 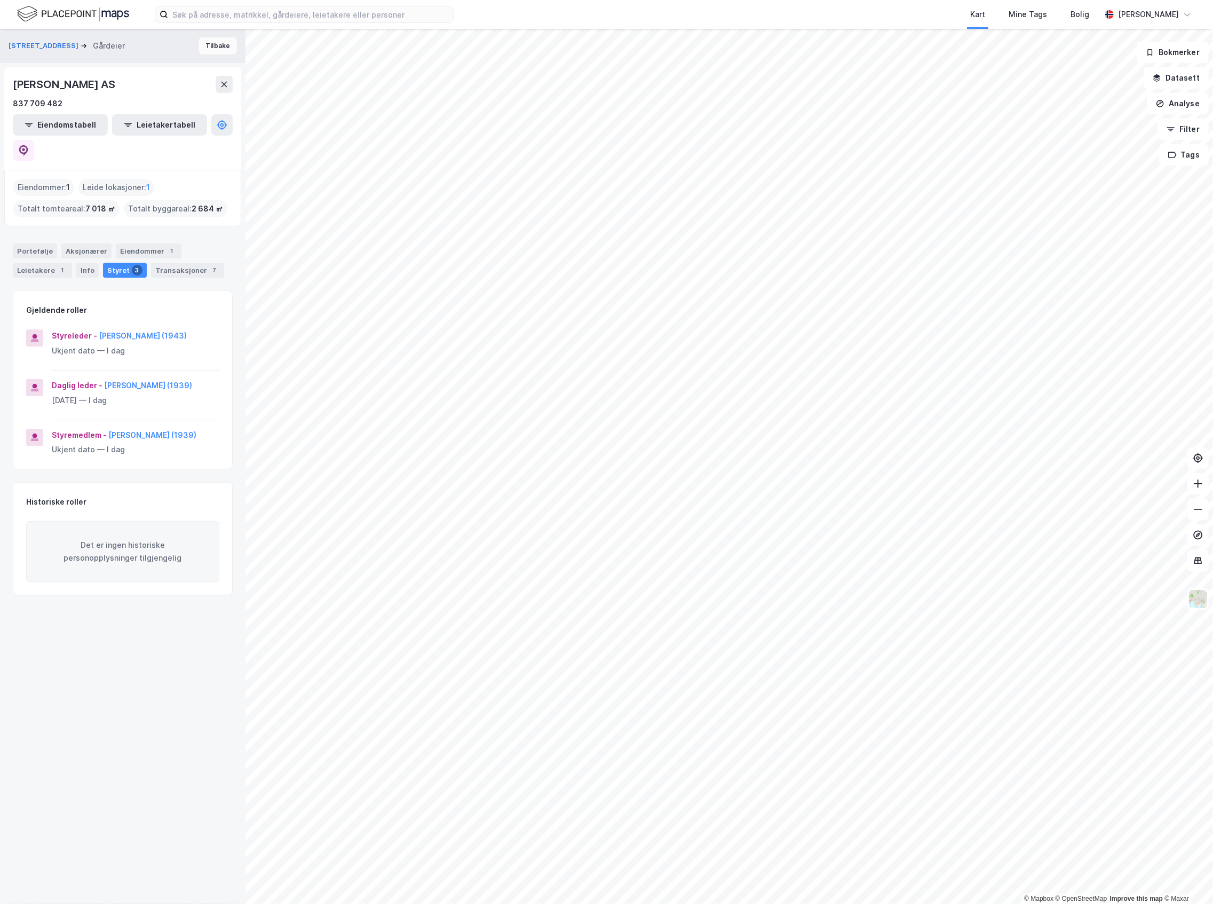 I want to click on div: Aksjonærer, so click(x=86, y=251).